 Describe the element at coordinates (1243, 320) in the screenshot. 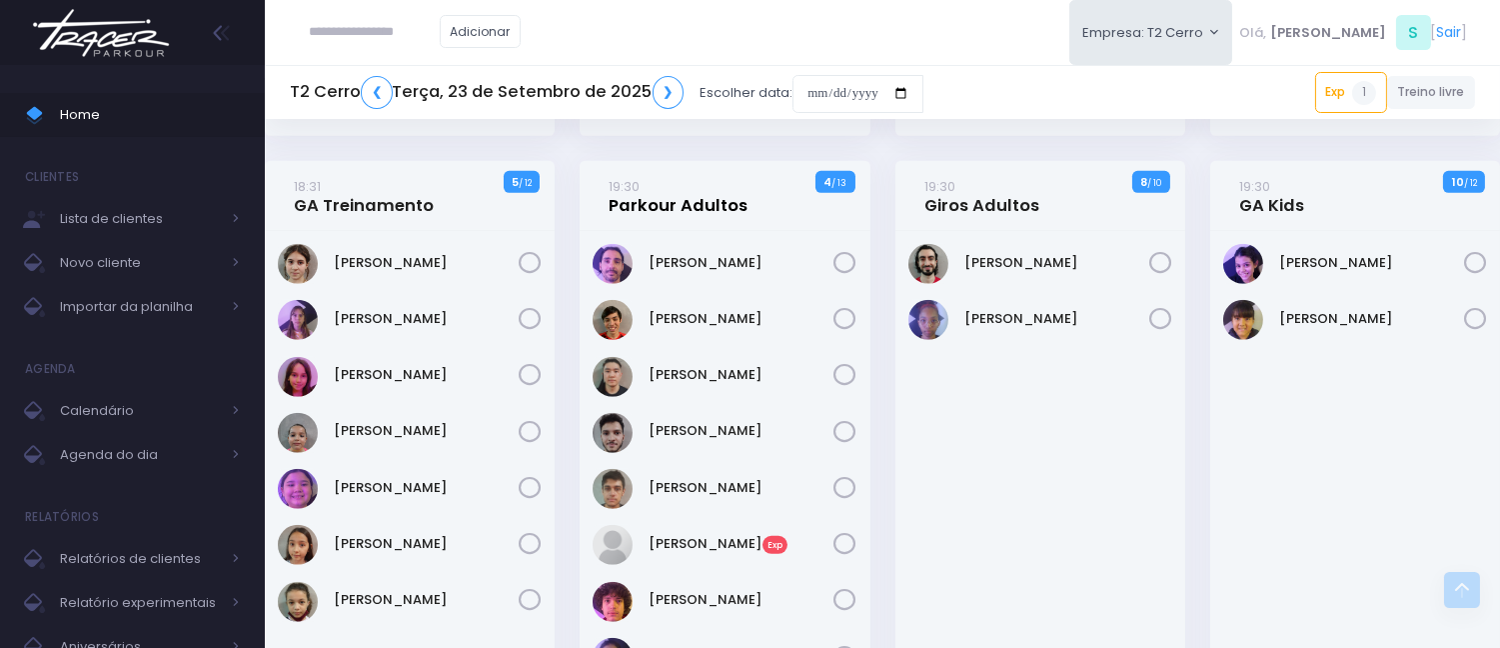

I see `img: Manuella Brizuela Munhoz` at that location.